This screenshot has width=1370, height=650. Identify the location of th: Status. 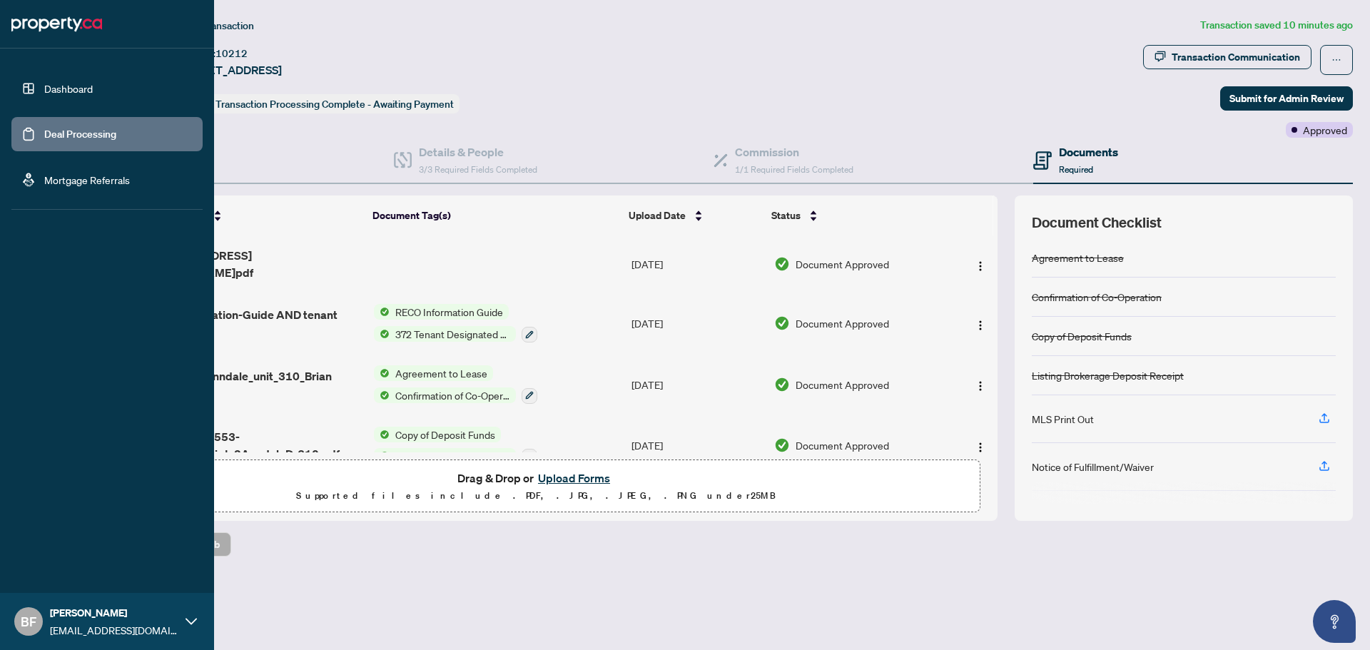
(854, 216).